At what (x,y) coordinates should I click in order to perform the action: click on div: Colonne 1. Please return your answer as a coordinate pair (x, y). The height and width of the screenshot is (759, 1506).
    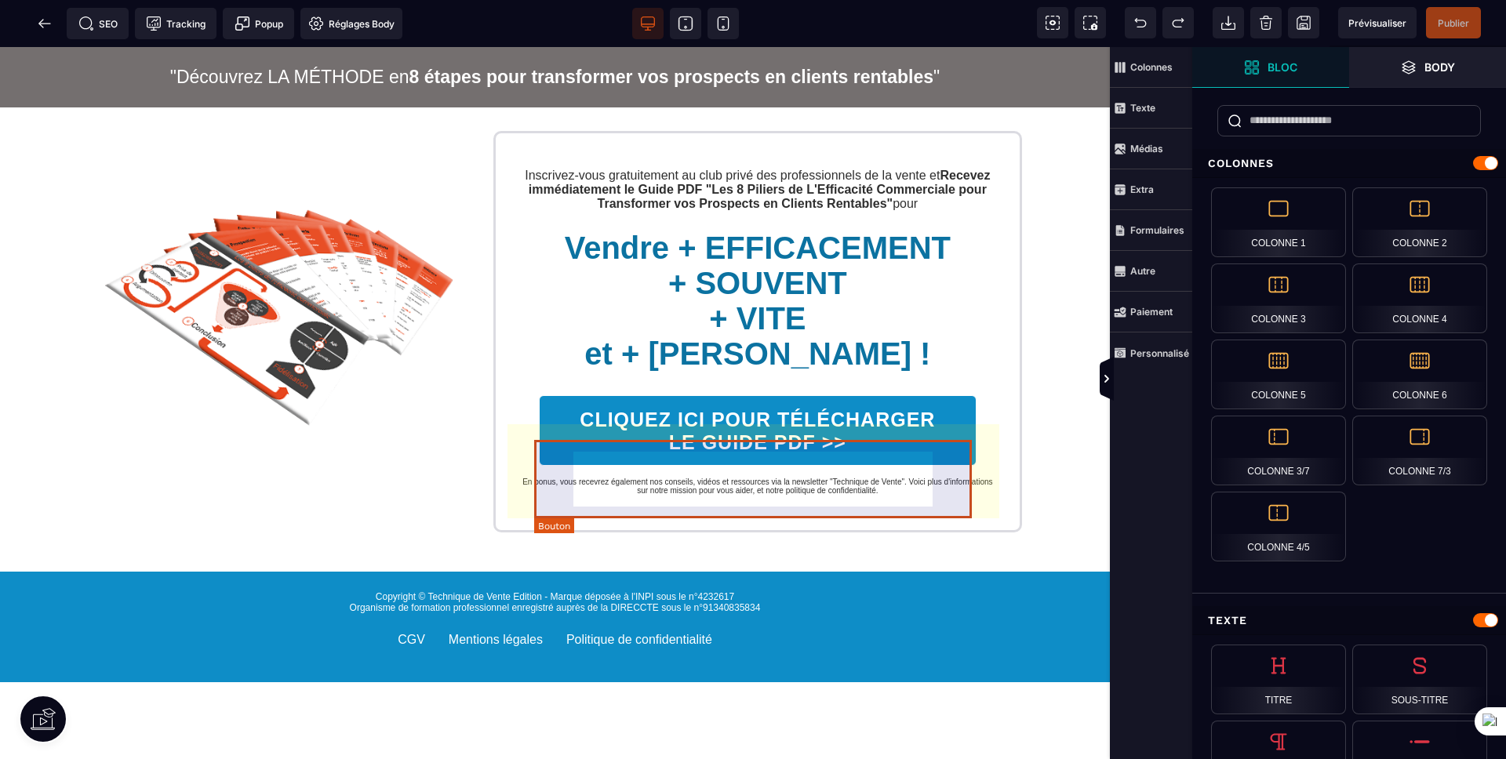
    Looking at the image, I should click on (1278, 222).